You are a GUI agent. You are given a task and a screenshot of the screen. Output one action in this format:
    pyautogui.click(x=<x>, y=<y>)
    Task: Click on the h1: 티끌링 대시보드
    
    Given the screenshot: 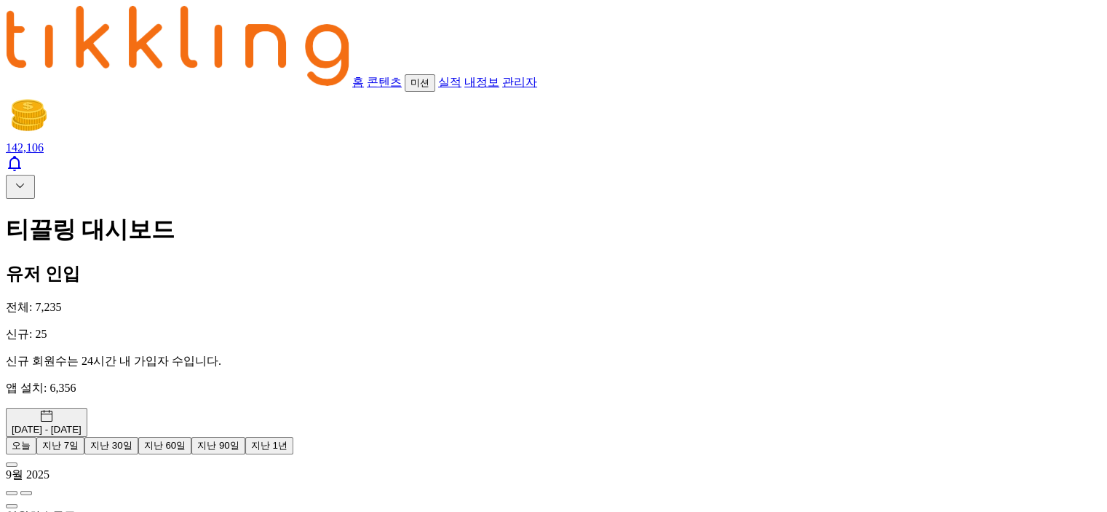 What is the action you would take?
    pyautogui.click(x=553, y=230)
    